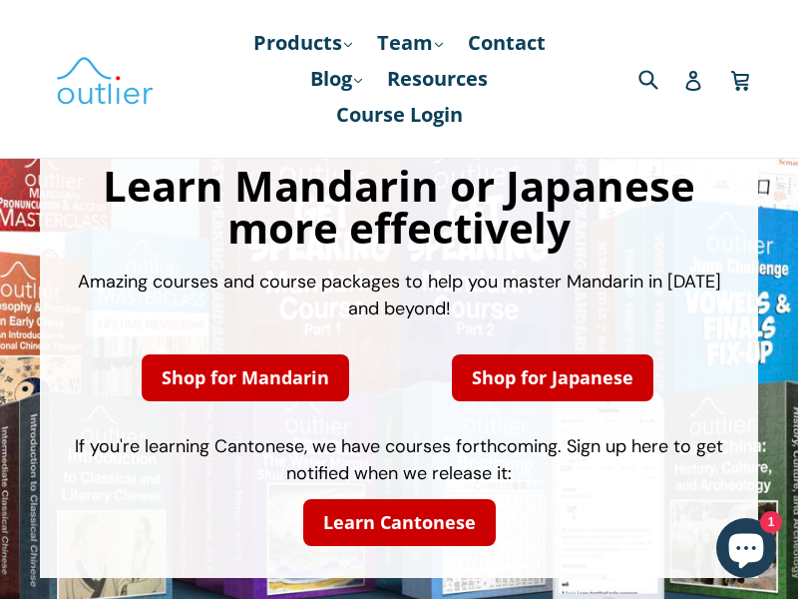 The height and width of the screenshot is (599, 798). Describe the element at coordinates (399, 522) in the screenshot. I see `a: Learn Cantonese` at that location.